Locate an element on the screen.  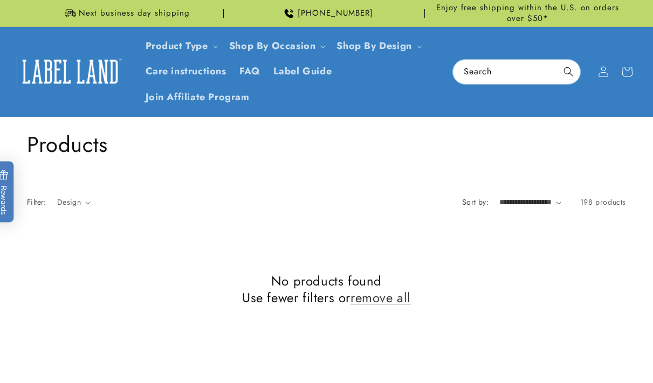
label: Sort by: is located at coordinates (475, 202).